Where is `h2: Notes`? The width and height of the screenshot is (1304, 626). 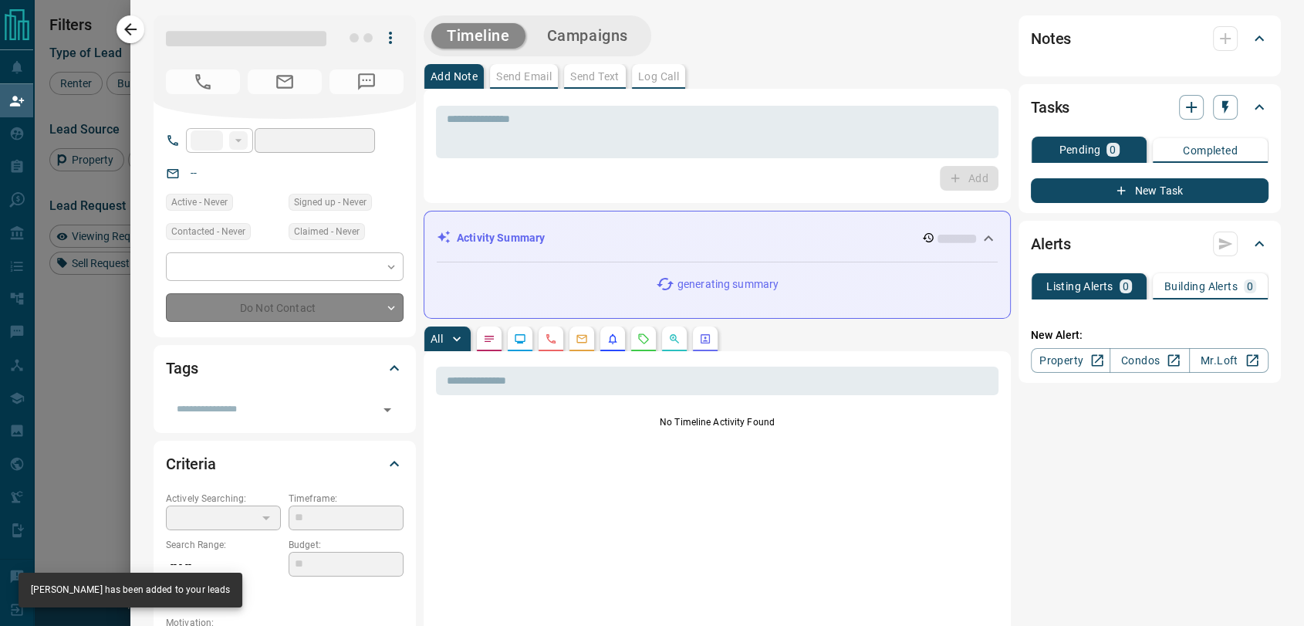 h2: Notes is located at coordinates (1051, 39).